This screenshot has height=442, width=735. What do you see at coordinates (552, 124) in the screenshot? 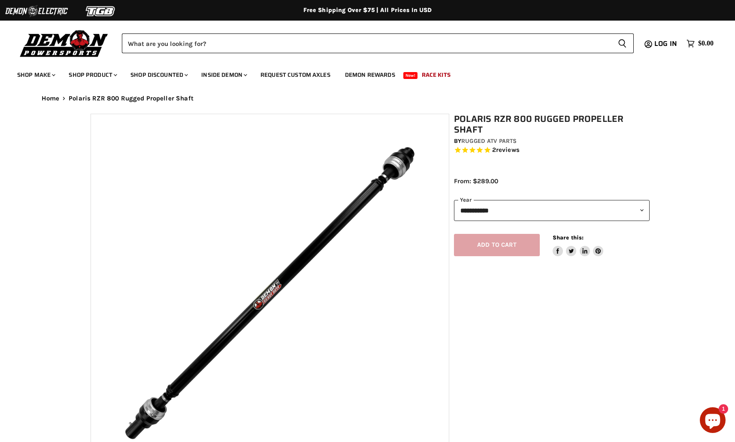
I see `h1: Polaris RZR 800 Rugged Propeller Shaft` at bounding box center [552, 124].